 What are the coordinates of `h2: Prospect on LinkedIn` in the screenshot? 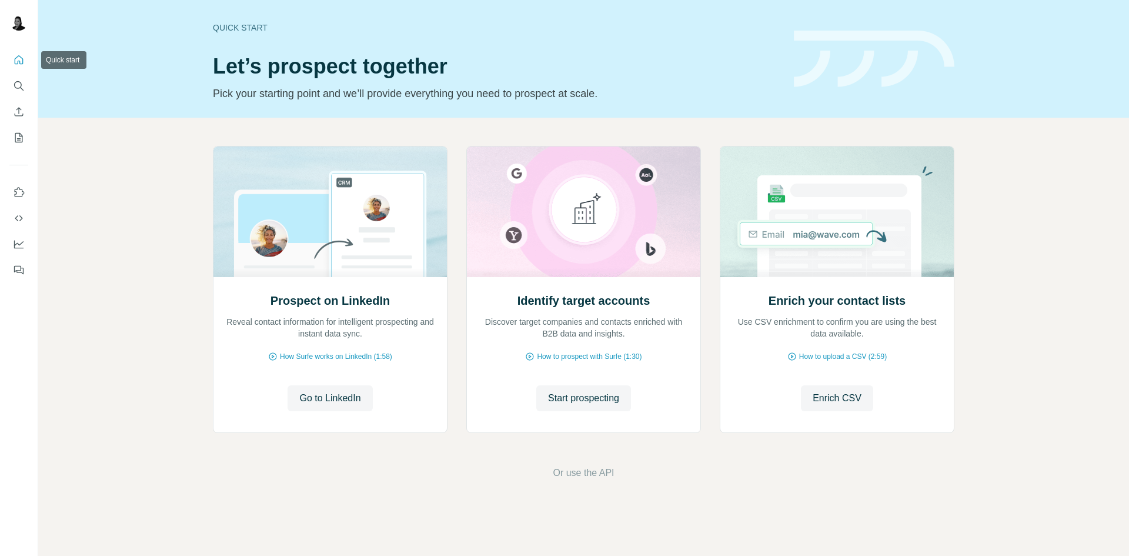 It's located at (330, 301).